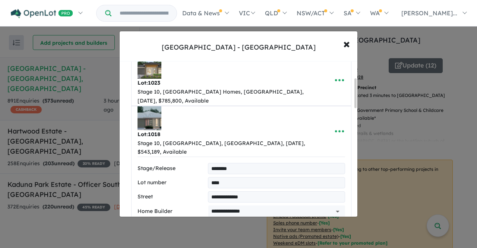  I want to click on span: 1018, so click(154, 134).